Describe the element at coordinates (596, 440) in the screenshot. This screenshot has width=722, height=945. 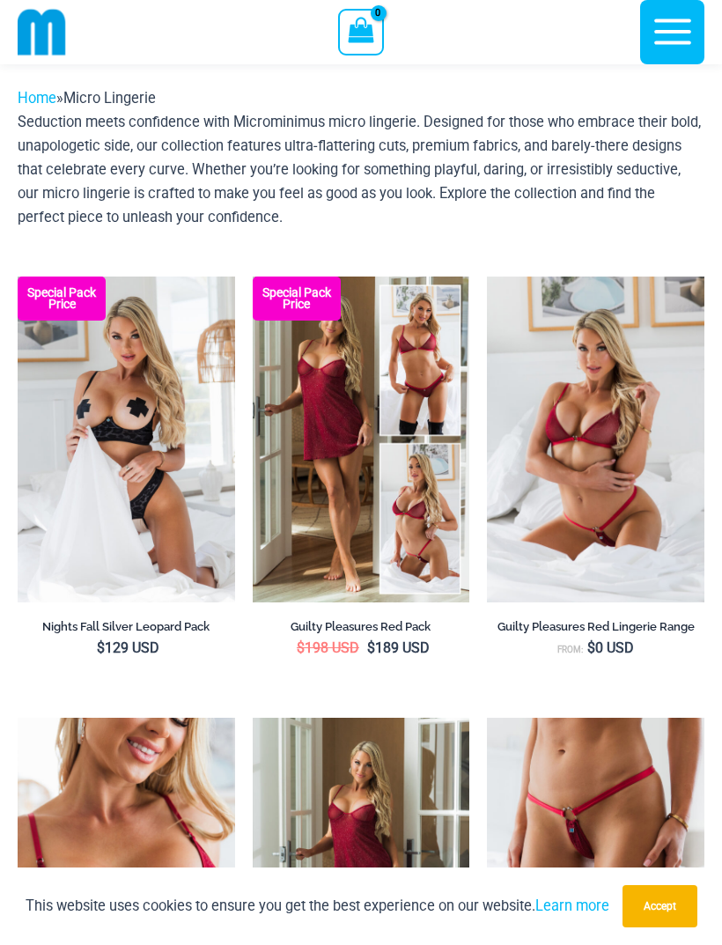
I see `img: Guilty Pleasures Red 1045 Bra 689 Micro 05` at that location.